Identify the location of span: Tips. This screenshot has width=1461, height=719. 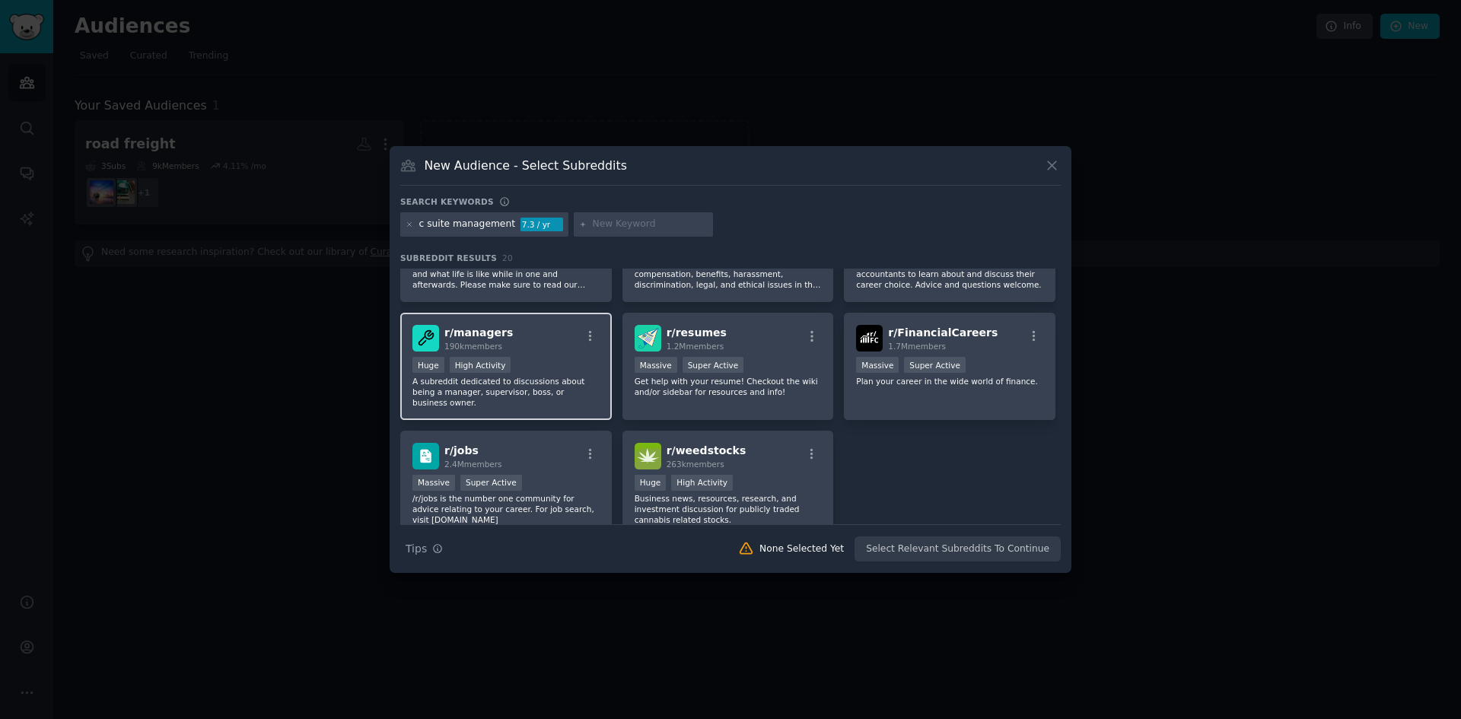
(416, 549).